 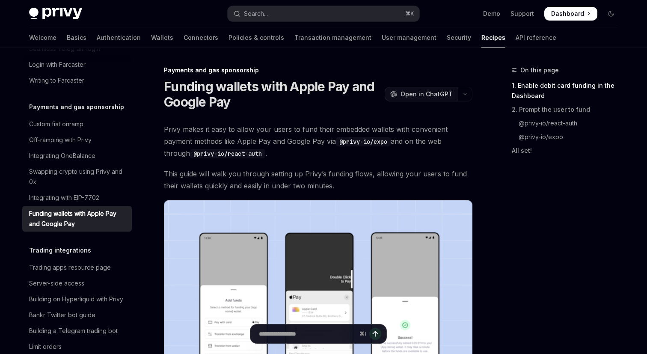 What do you see at coordinates (56, 124) in the screenshot?
I see `div: Custom fiat onramp` at bounding box center [56, 124].